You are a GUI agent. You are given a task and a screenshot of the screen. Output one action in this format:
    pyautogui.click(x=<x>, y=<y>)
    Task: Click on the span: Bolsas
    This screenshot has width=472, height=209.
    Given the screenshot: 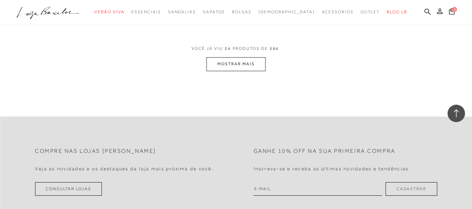 What is the action you would take?
    pyautogui.click(x=242, y=12)
    